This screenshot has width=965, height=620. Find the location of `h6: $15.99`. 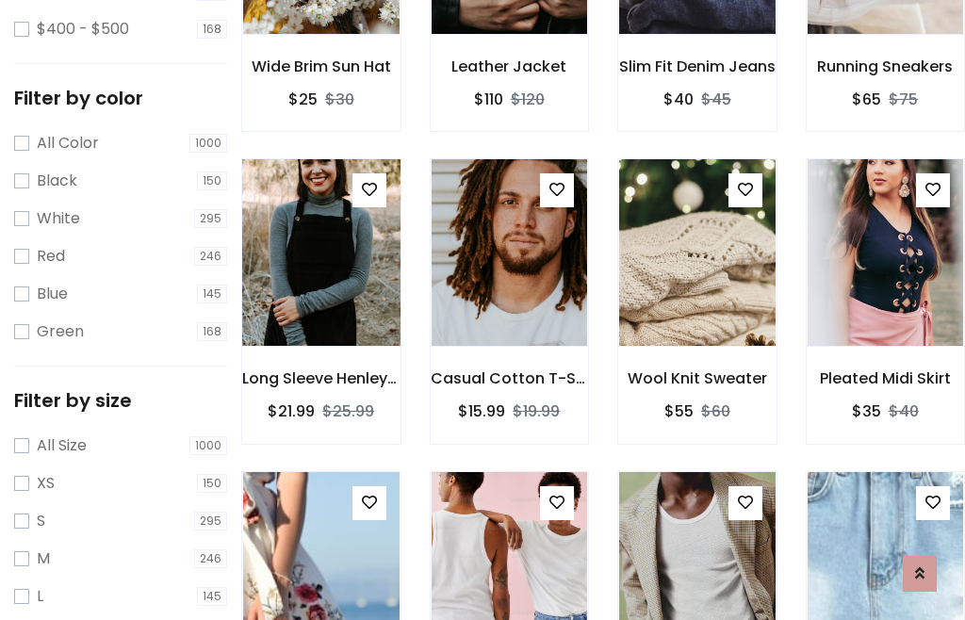

h6: $15.99 is located at coordinates (481, 411).